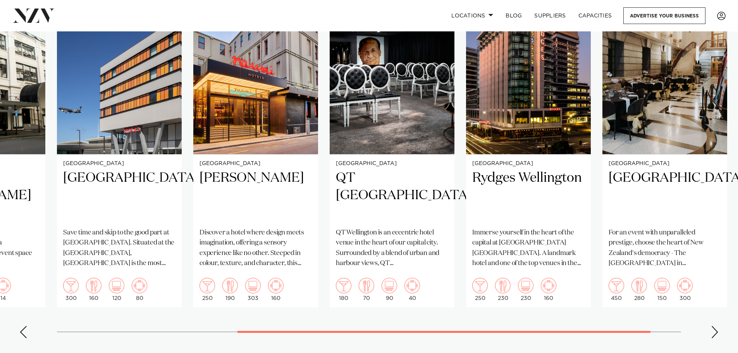 Image resolution: width=738 pixels, height=353 pixels. I want to click on img: nzv-logo.png, so click(33, 15).